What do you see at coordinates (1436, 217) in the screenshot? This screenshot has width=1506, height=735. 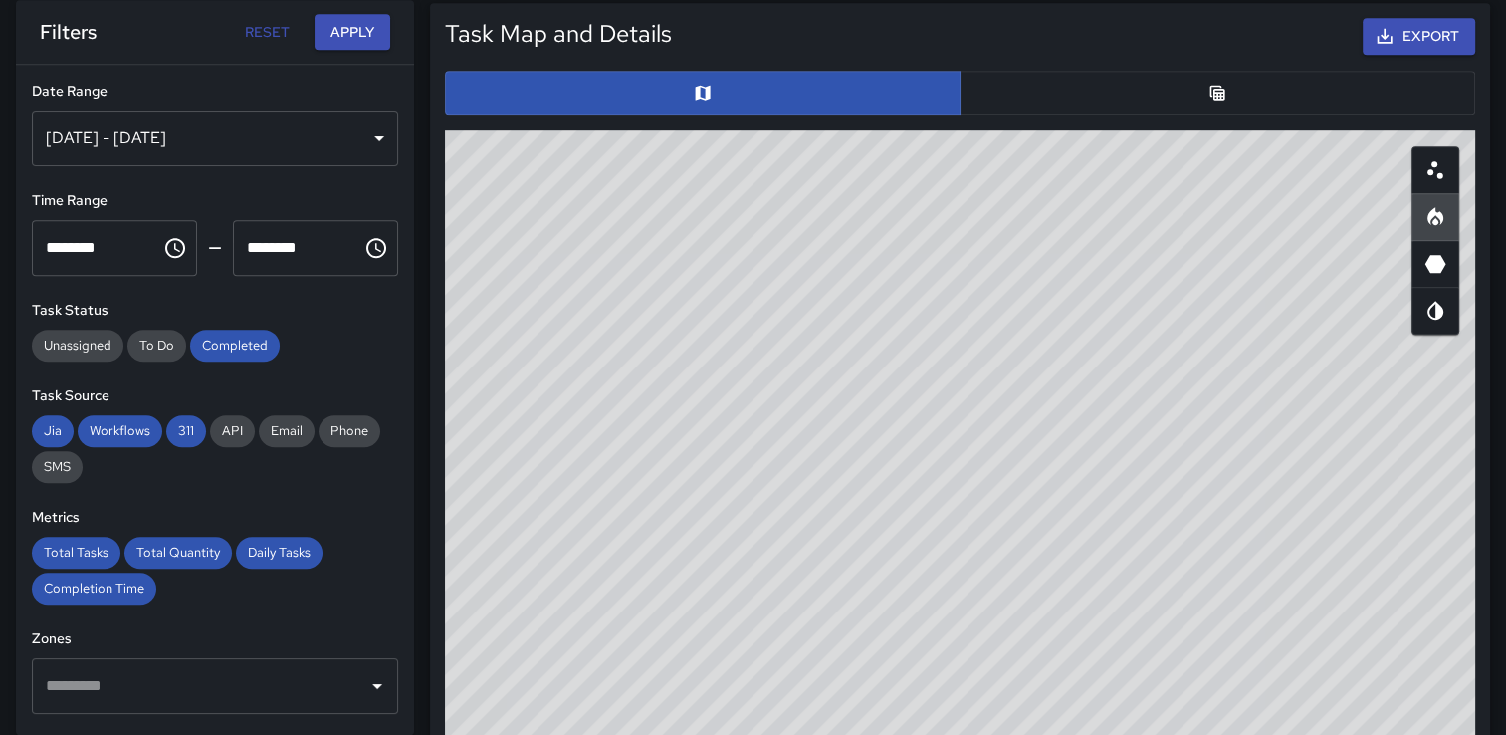 I see `svg: Heatmap` at bounding box center [1436, 217].